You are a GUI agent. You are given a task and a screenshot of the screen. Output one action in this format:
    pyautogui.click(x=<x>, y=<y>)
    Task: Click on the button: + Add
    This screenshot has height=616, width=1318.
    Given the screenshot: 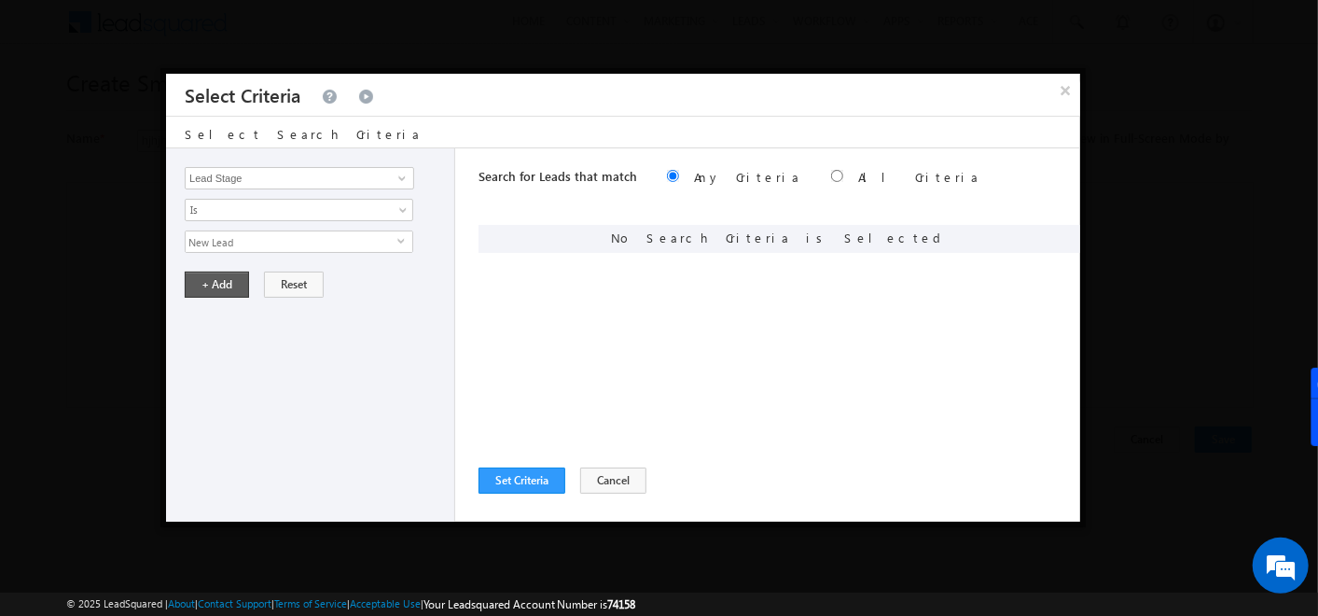 What is the action you would take?
    pyautogui.click(x=216, y=285)
    